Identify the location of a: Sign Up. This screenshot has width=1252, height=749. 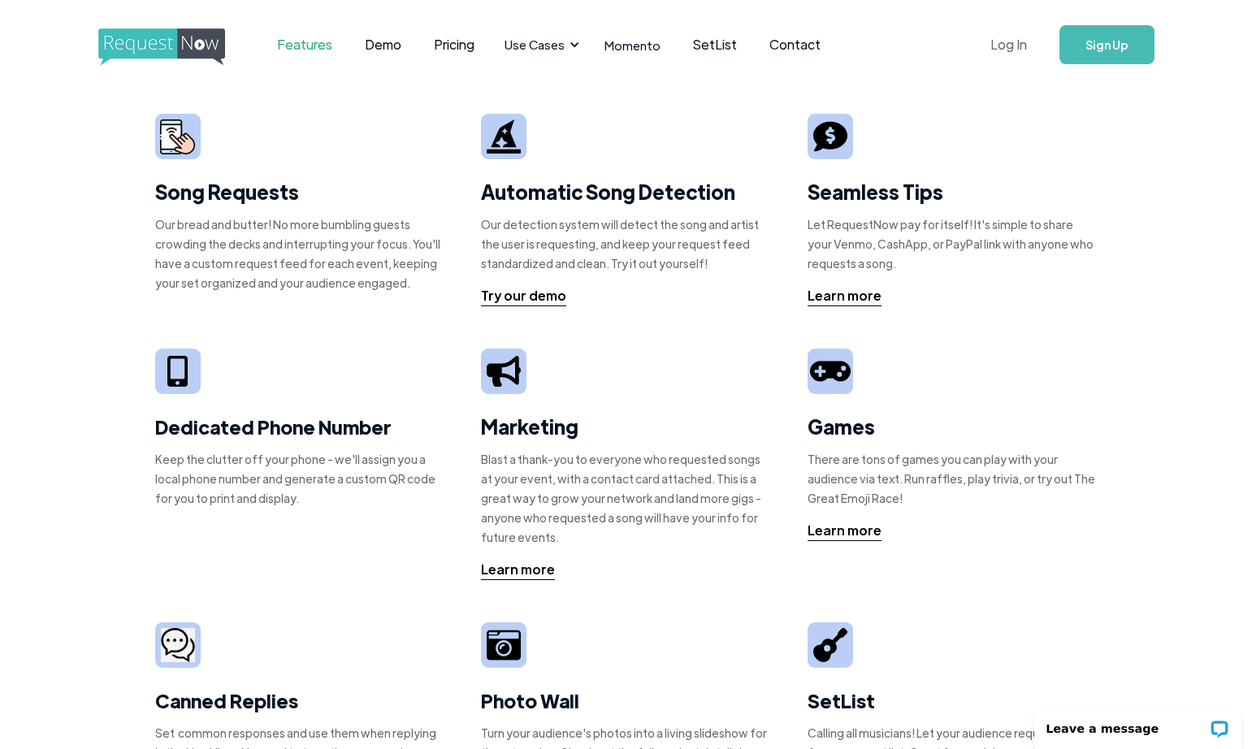
(1107, 45).